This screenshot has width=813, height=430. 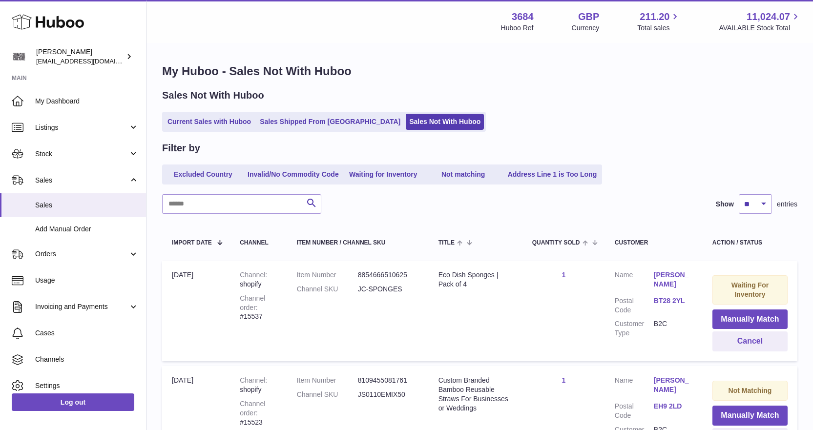 What do you see at coordinates (673, 301) in the screenshot?
I see `a: BT28 2YL` at bounding box center [673, 301].